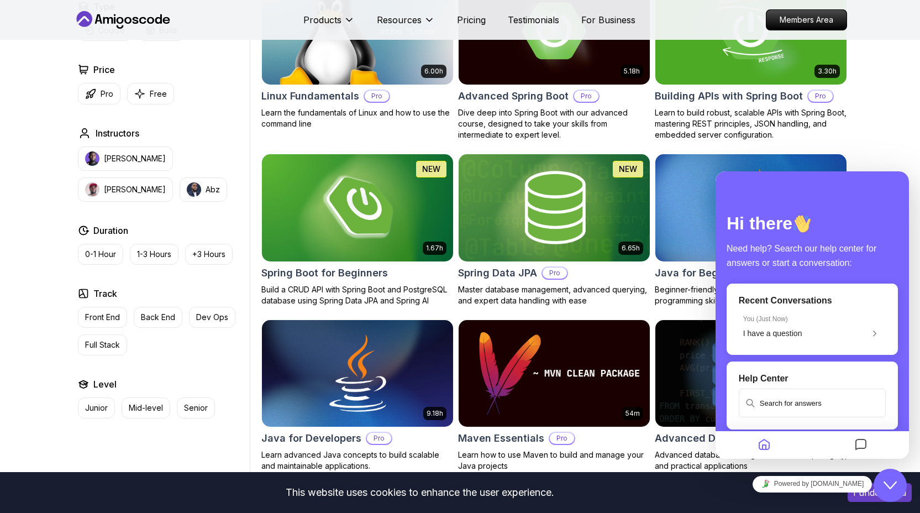  I want to click on span: Hi there, so click(53, 52).